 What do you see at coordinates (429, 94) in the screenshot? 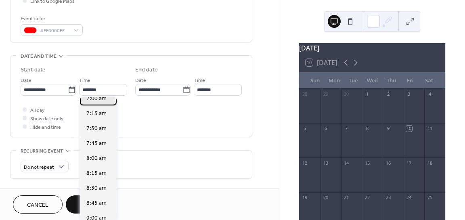
I see `div: 4` at bounding box center [429, 94].